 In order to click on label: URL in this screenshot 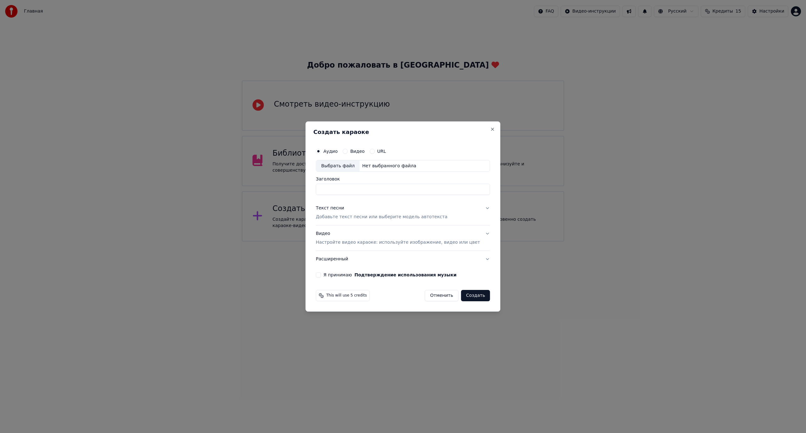, I will do `click(382, 151)`.